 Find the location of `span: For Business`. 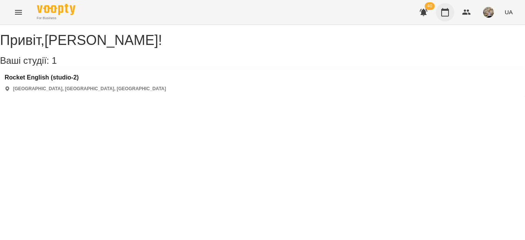

span: For Business is located at coordinates (56, 18).